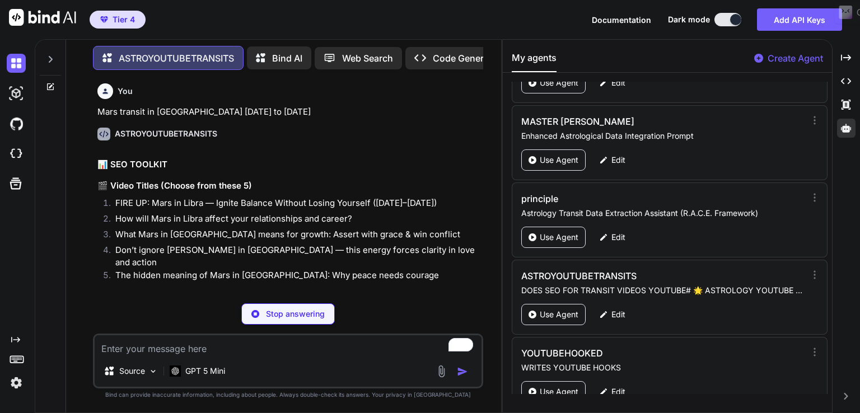 The image size is (860, 413). I want to click on img: cloudideIcon, so click(16, 154).